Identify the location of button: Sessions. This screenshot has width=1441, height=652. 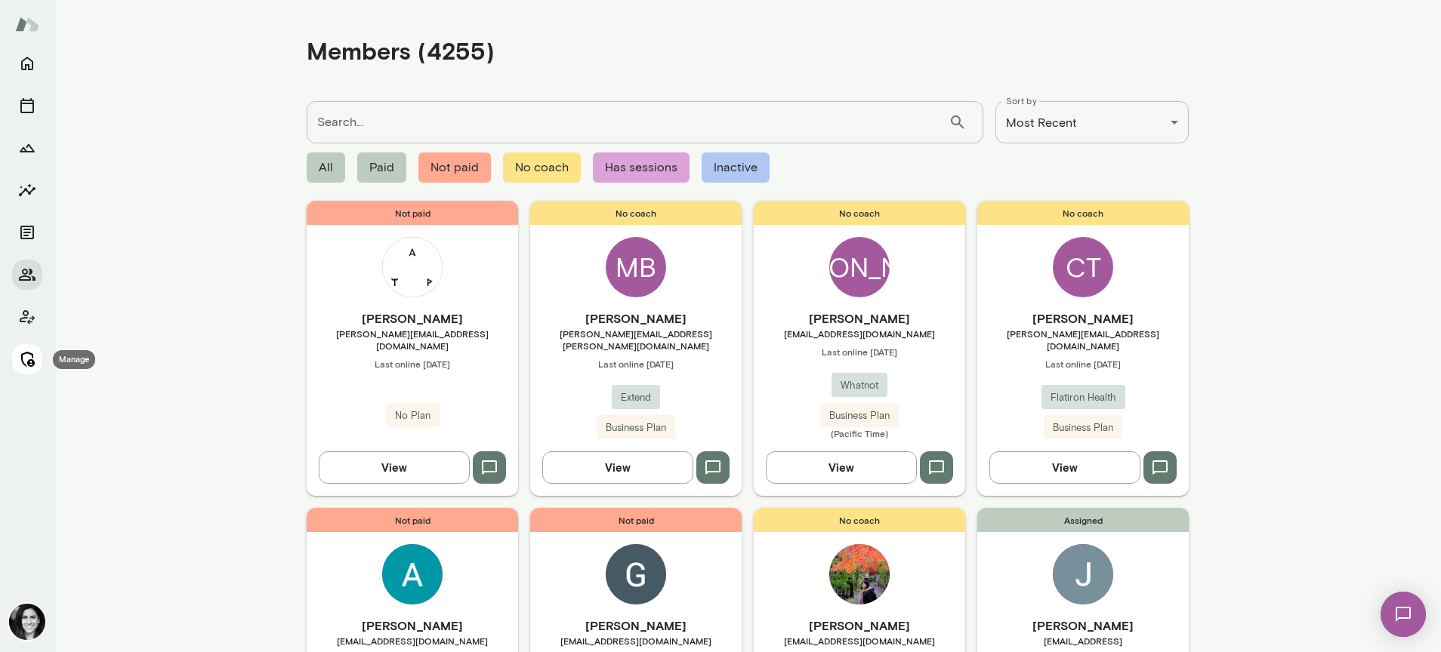
(27, 106).